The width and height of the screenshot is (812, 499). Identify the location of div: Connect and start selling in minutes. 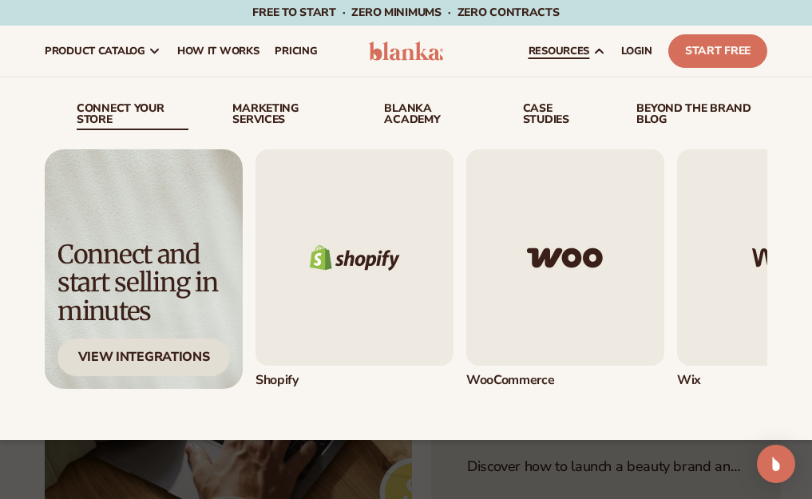
(144, 284).